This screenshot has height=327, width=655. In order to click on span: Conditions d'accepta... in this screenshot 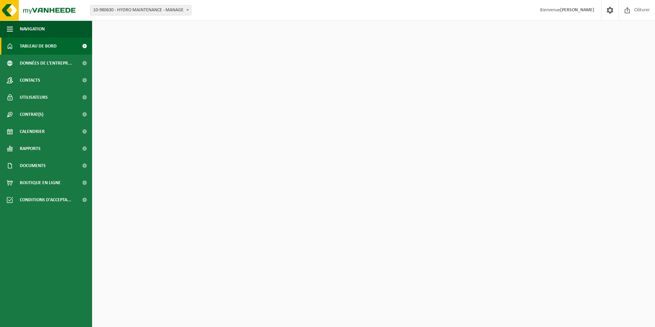, I will do `click(45, 200)`.